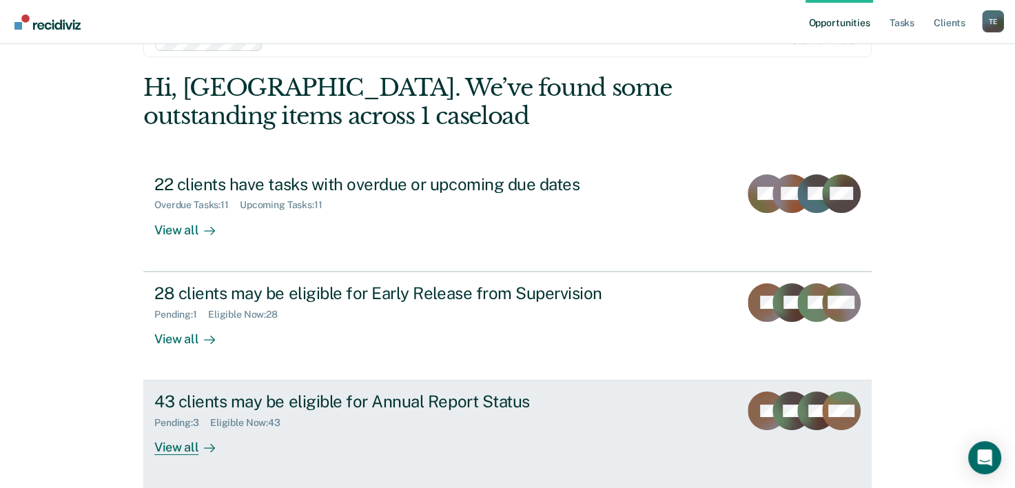 This screenshot has height=488, width=1015. Describe the element at coordinates (248, 314) in the screenshot. I see `div: Eligible Now : 28` at that location.